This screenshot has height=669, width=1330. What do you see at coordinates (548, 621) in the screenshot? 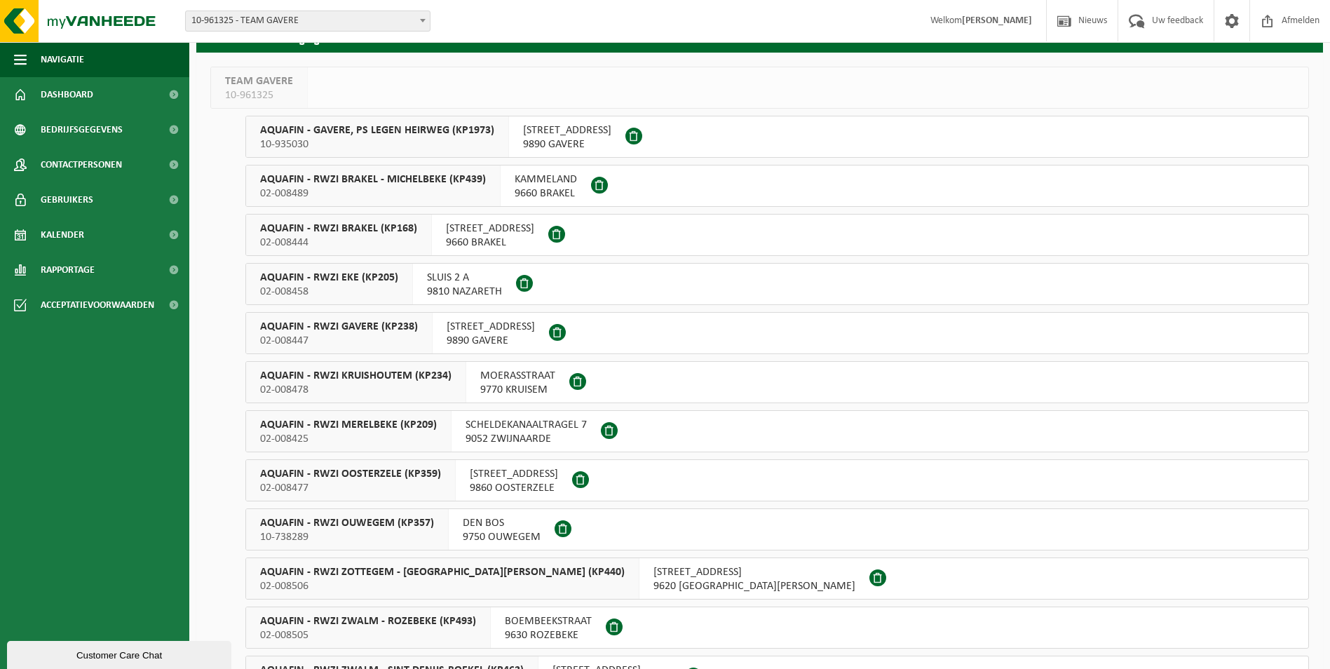
I see `span: BOEMBEEKSTRAAT` at bounding box center [548, 621].